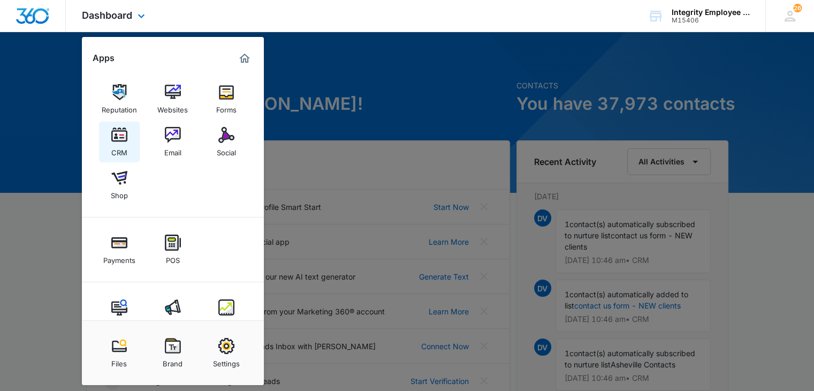  Describe the element at coordinates (173, 99) in the screenshot. I see `a: Websites` at that location.